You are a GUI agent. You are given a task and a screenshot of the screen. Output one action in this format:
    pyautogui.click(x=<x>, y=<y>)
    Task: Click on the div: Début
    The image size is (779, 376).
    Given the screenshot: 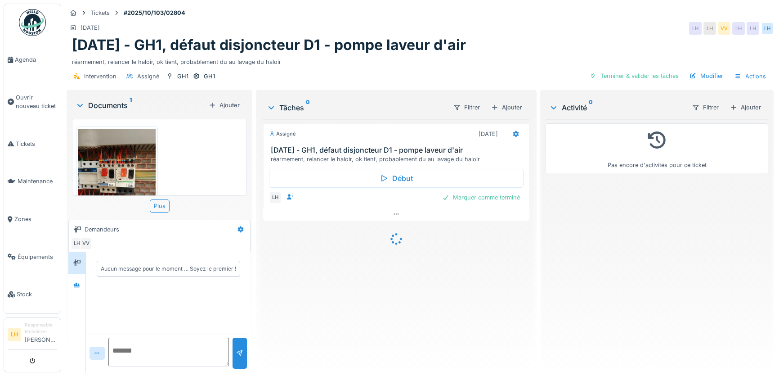 What is the action you would take?
    pyautogui.click(x=396, y=178)
    